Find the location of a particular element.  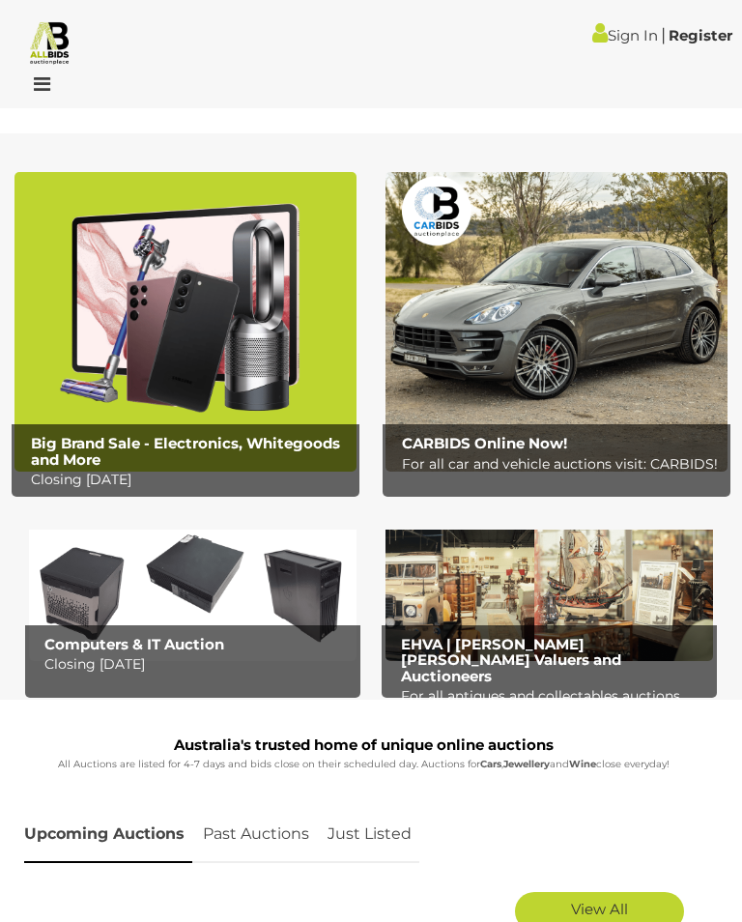

span: View All is located at coordinates (599, 908).